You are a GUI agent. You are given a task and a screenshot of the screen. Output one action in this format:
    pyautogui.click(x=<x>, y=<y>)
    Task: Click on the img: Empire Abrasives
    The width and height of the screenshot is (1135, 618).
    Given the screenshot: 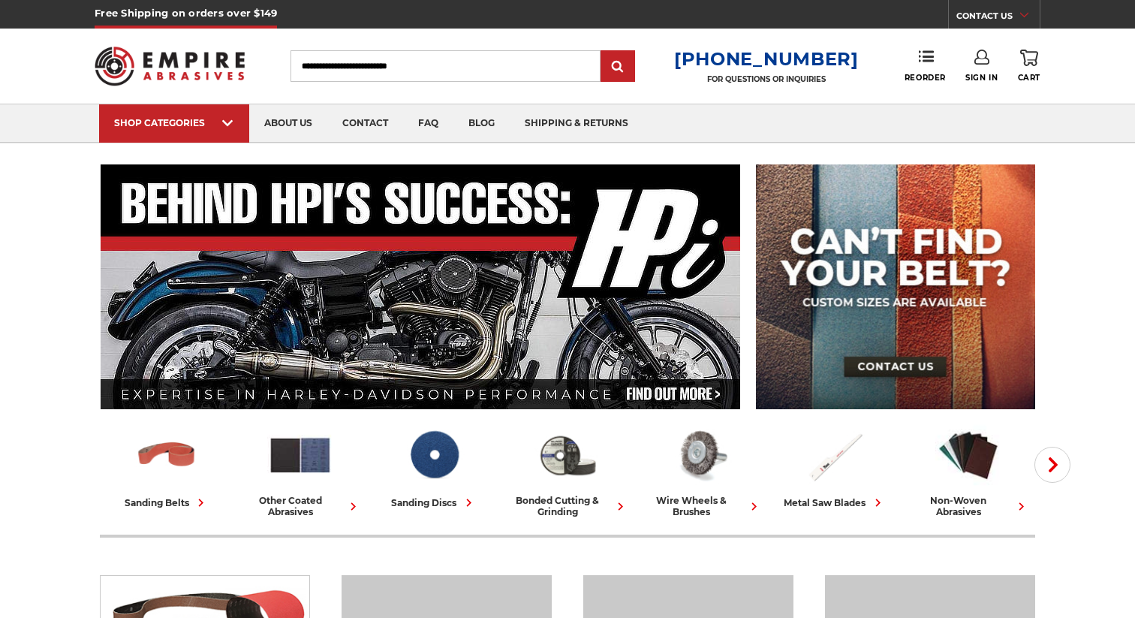 What is the action you would take?
    pyautogui.click(x=170, y=66)
    